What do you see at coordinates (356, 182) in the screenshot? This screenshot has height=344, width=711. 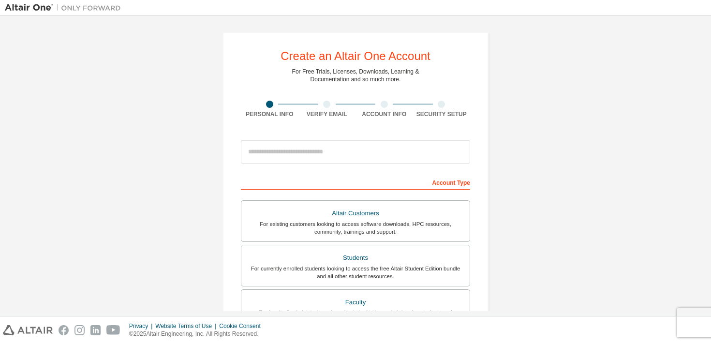 I see `div: Account Type` at bounding box center [356, 182].